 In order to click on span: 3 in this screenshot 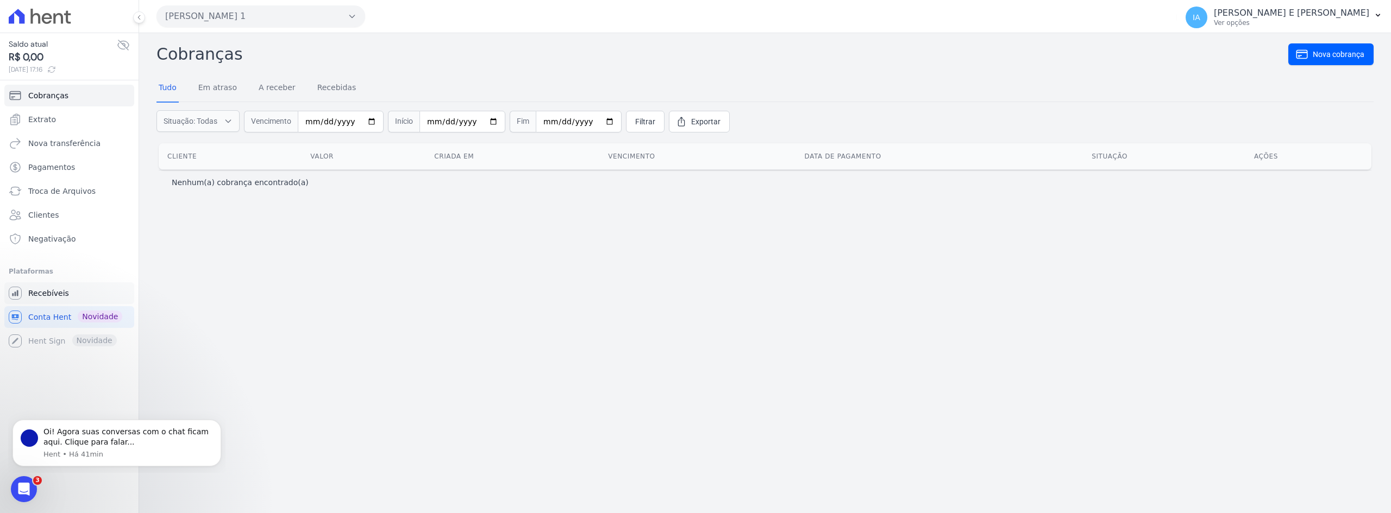, I will do `click(37, 481)`.